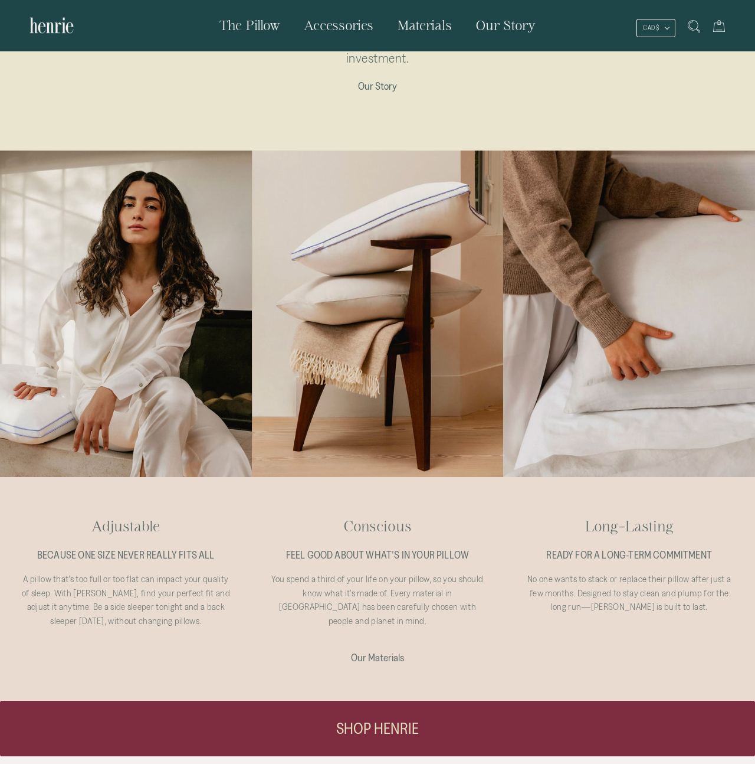 The height and width of the screenshot is (764, 755). Describe the element at coordinates (629, 526) in the screenshot. I see `h2: Long-Lasting` at that location.